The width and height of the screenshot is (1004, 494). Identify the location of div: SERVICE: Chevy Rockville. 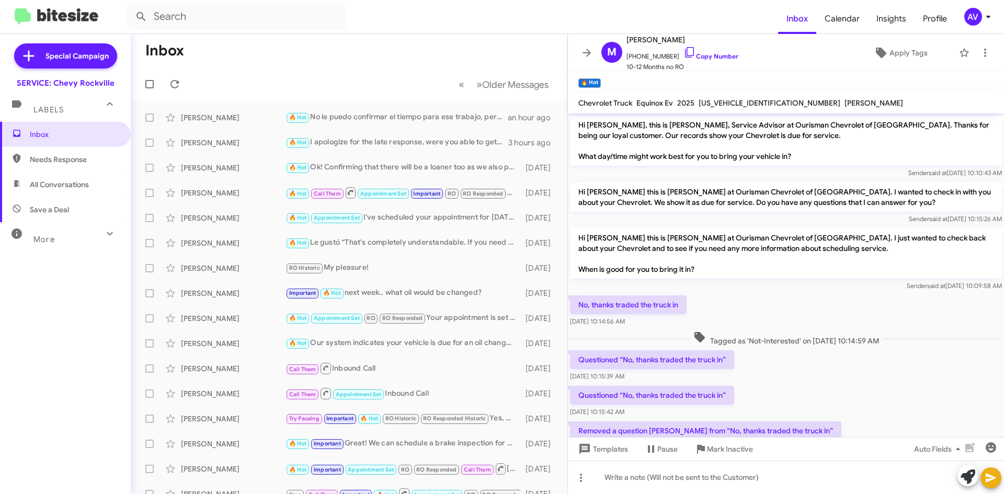
(65, 83).